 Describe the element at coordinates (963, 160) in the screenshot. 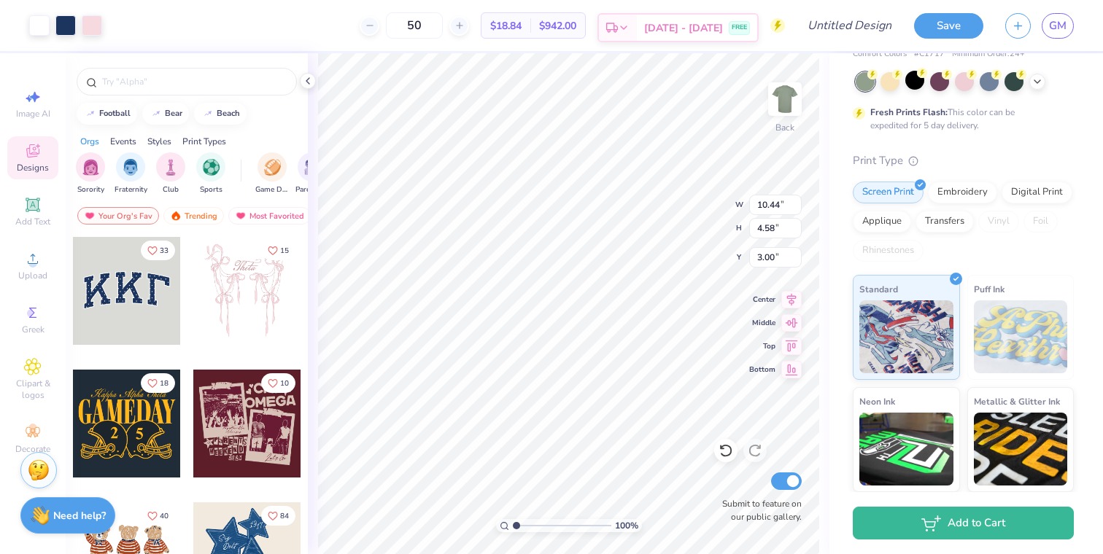

I see `div: Print Type` at that location.